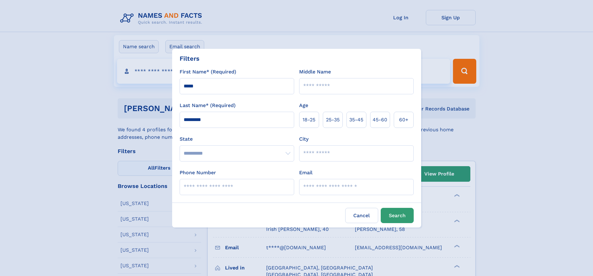 The height and width of the screenshot is (276, 593). What do you see at coordinates (397, 215) in the screenshot?
I see `button: Search` at bounding box center [397, 215].